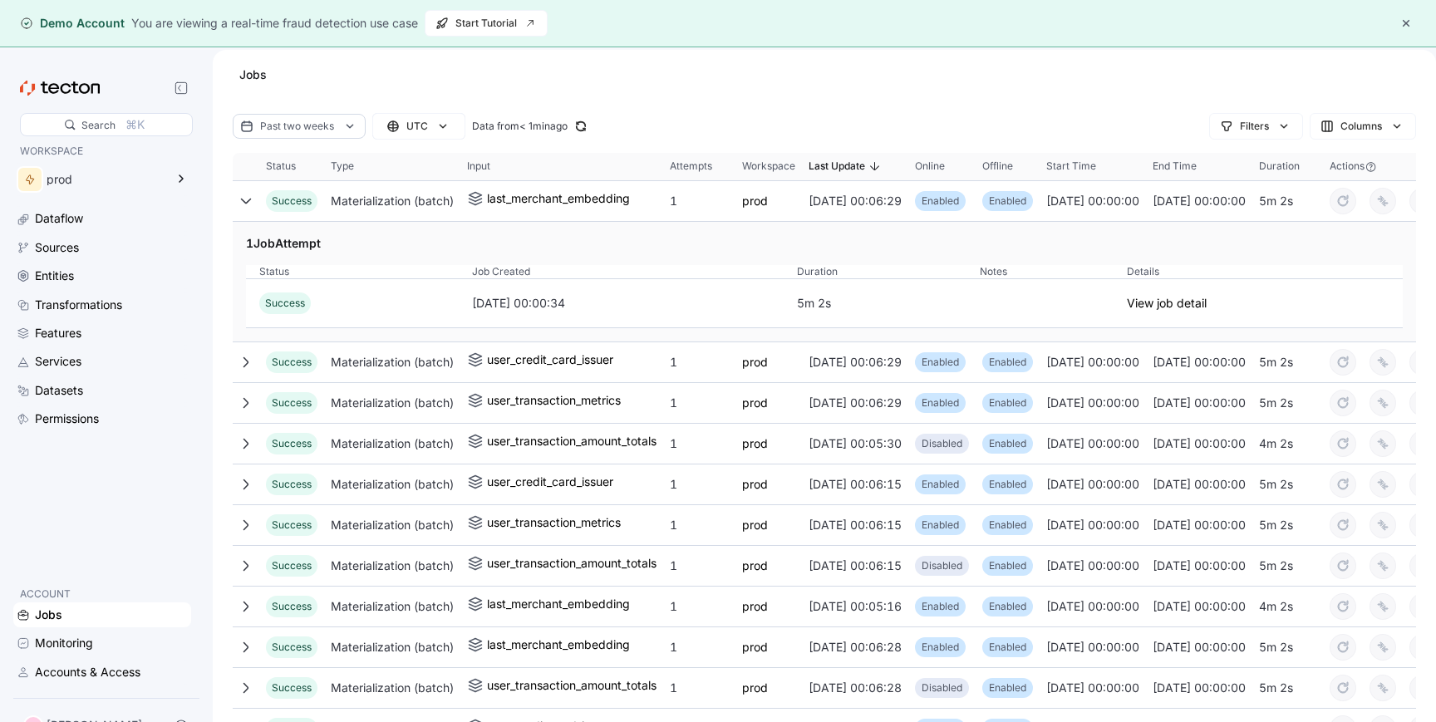 Image resolution: width=1436 pixels, height=722 pixels. I want to click on div: Datasets, so click(59, 391).